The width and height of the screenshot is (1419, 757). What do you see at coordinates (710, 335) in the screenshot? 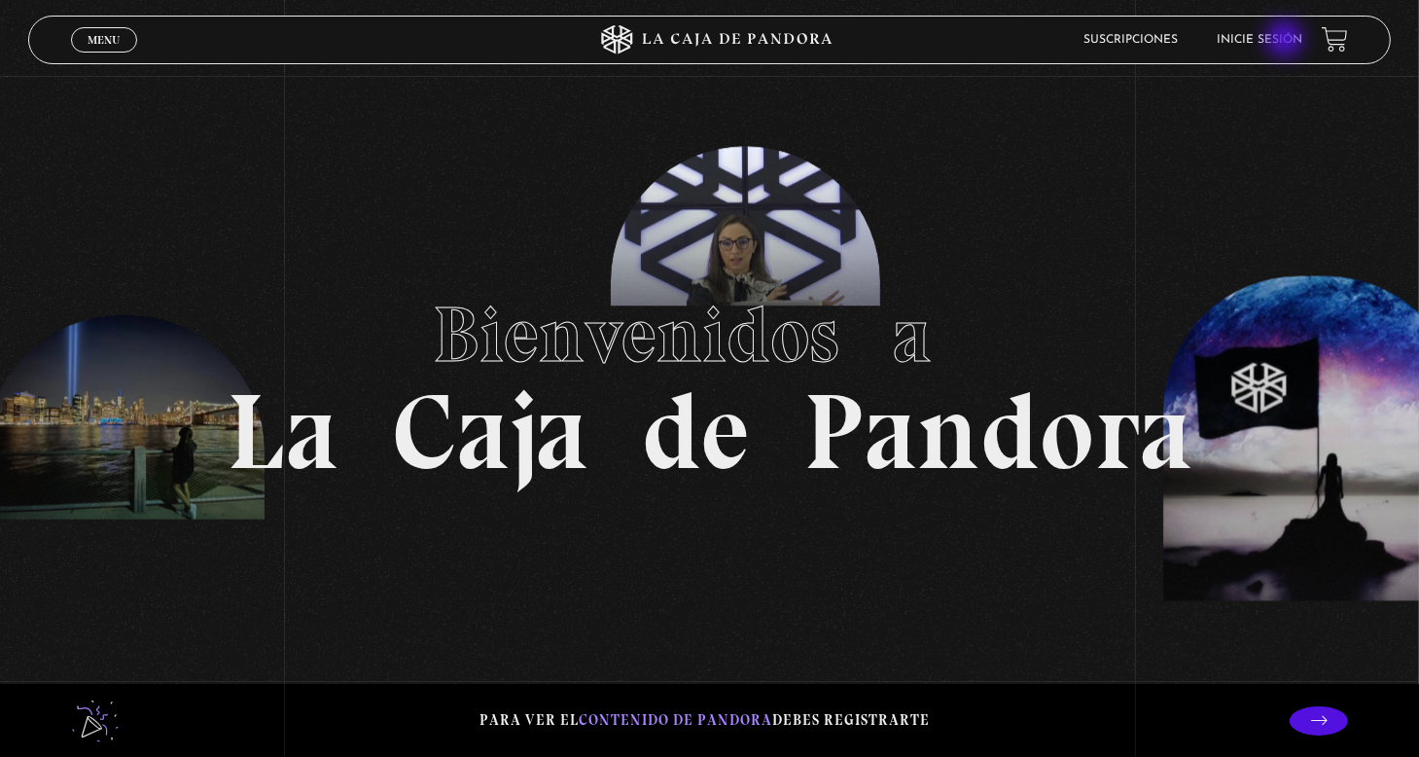
I see `span: Bienvenidos a` at bounding box center [710, 335].